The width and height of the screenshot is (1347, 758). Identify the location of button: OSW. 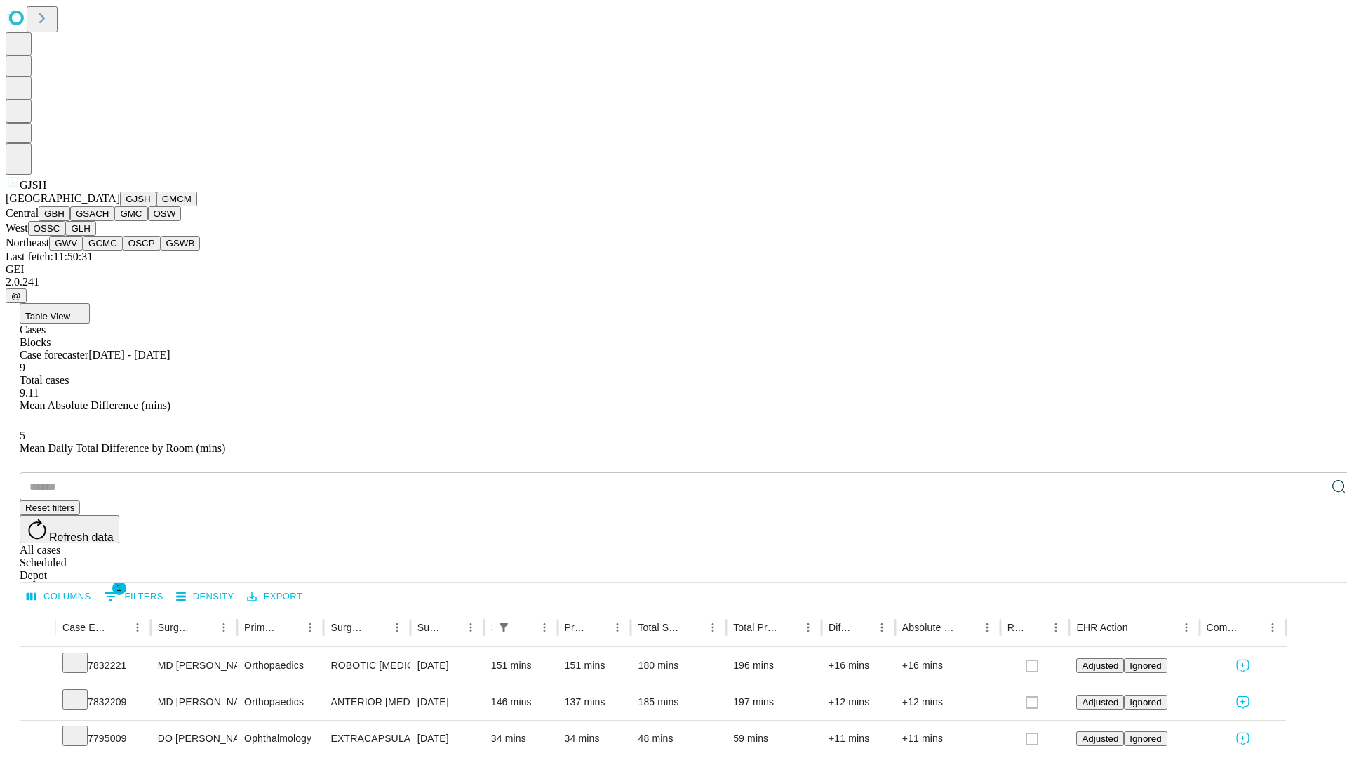
(165, 213).